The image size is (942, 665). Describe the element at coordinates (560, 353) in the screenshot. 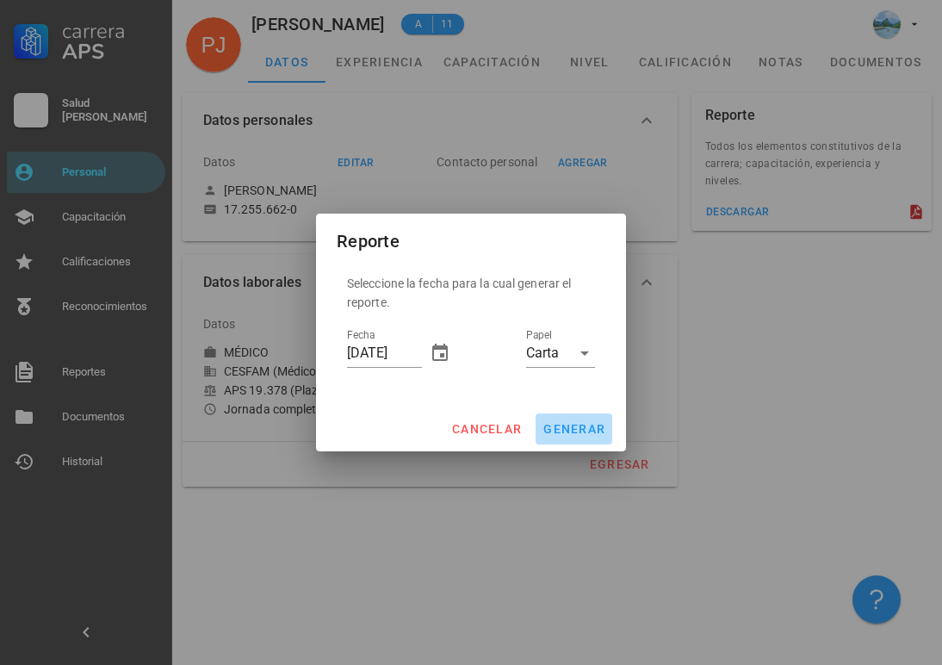

I see `div: PapelCarta` at that location.